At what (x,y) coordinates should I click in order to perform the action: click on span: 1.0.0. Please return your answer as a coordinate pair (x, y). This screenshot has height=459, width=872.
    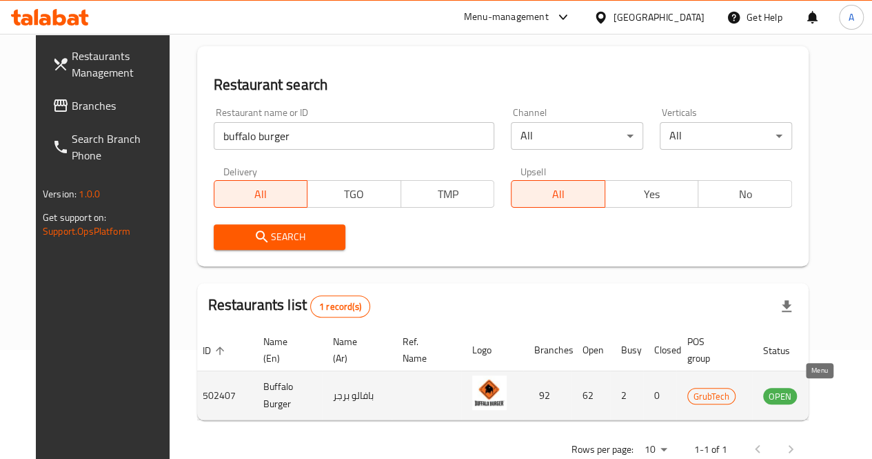
    Looking at the image, I should click on (89, 194).